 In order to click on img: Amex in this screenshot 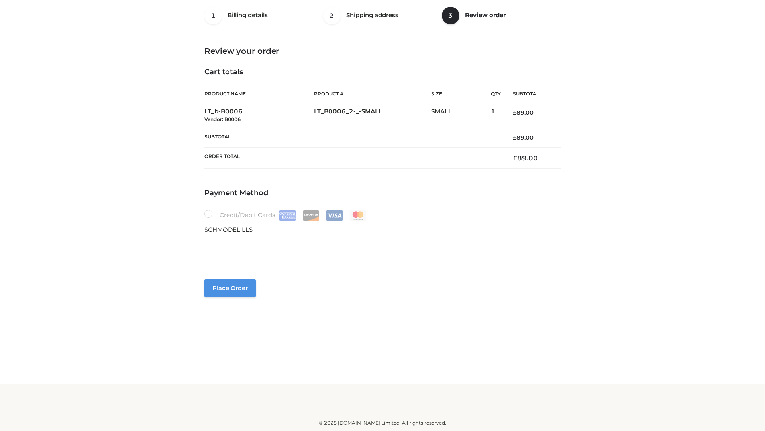, I will do `click(287, 215)`.